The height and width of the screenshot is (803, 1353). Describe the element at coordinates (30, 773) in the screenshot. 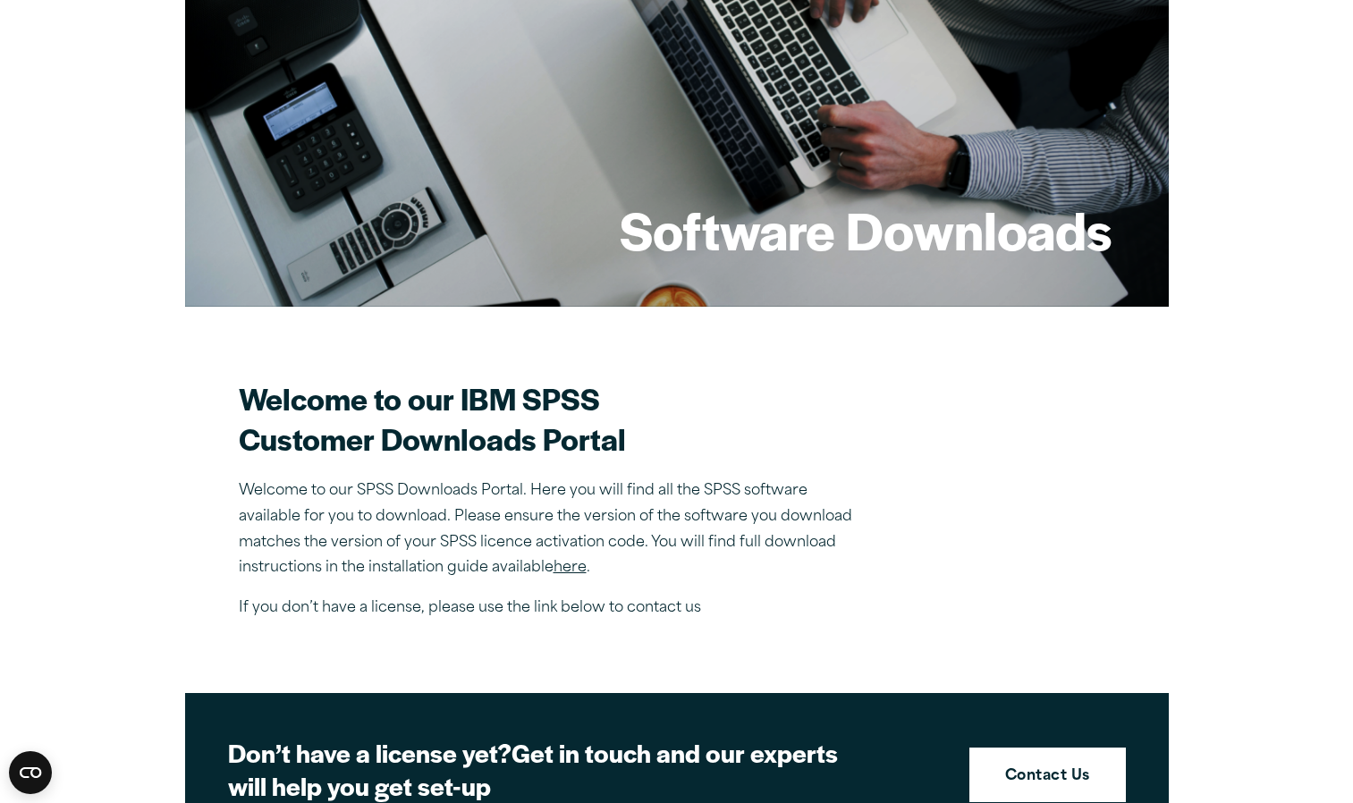

I see `button: Open CMP widget` at that location.